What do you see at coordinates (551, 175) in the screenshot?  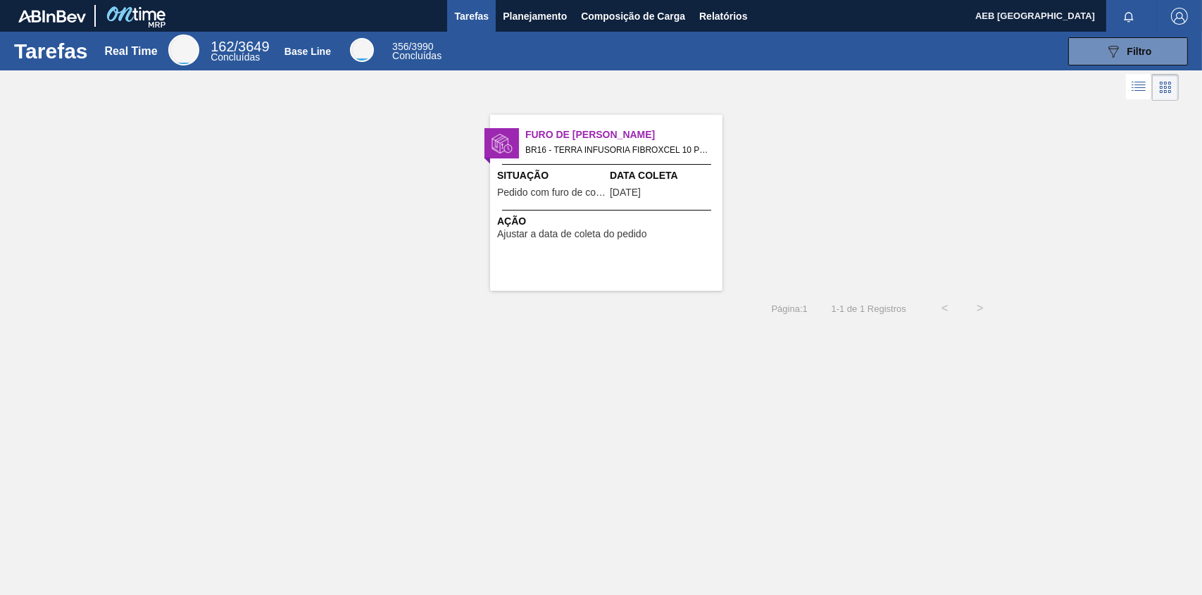 I see `span: Situação` at bounding box center [551, 175].